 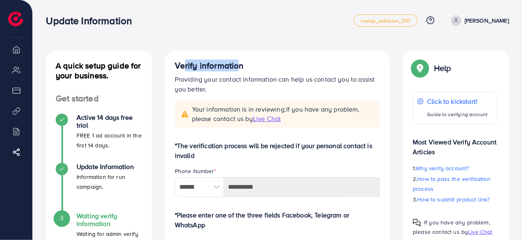 What do you see at coordinates (195, 171) in the screenshot?
I see `label: Phone Number` at bounding box center [195, 171].